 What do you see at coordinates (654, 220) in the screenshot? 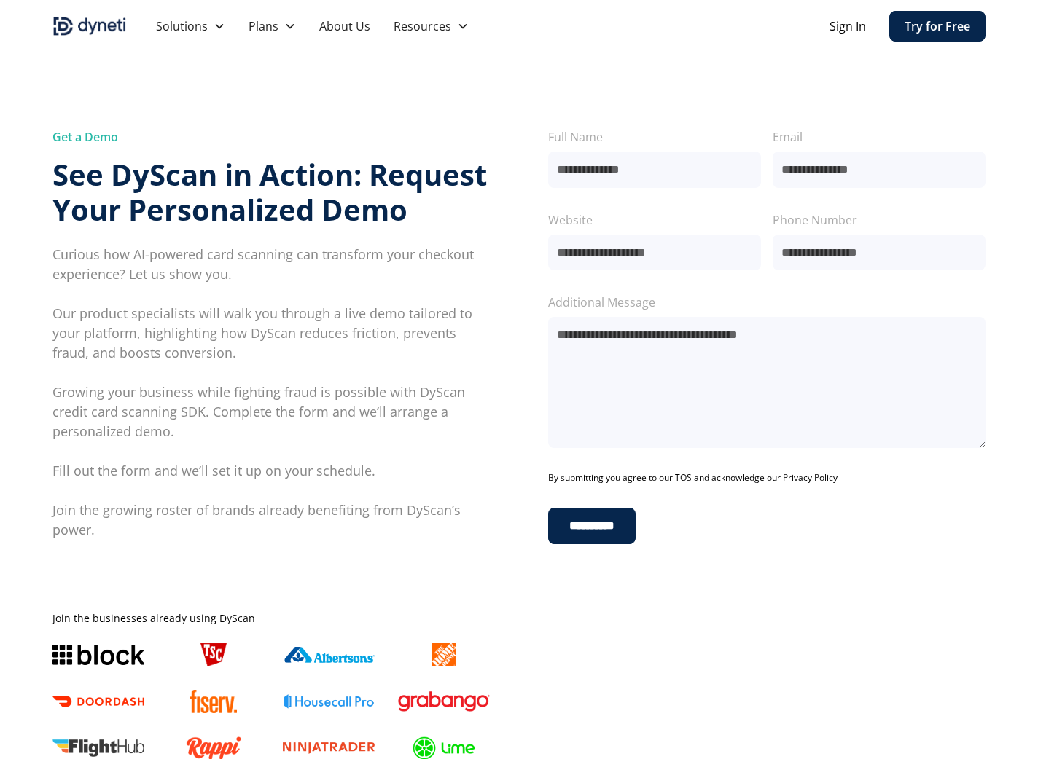
I see `label: Website` at bounding box center [654, 220].